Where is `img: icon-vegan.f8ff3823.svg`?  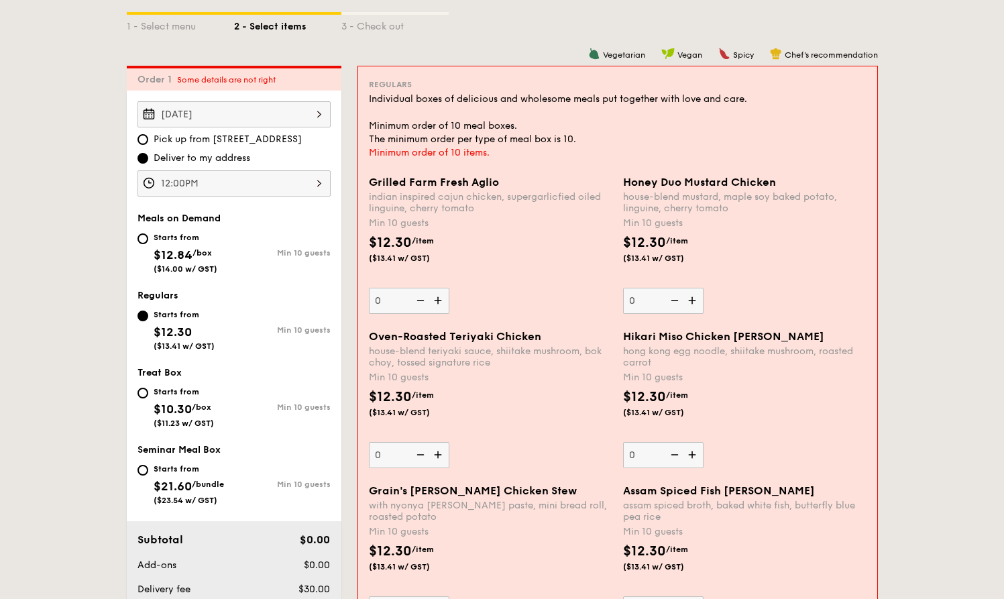
img: icon-vegan.f8ff3823.svg is located at coordinates (668, 54).